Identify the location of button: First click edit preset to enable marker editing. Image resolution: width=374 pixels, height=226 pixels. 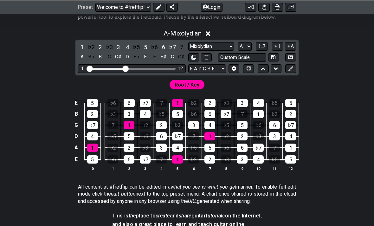
(291, 69).